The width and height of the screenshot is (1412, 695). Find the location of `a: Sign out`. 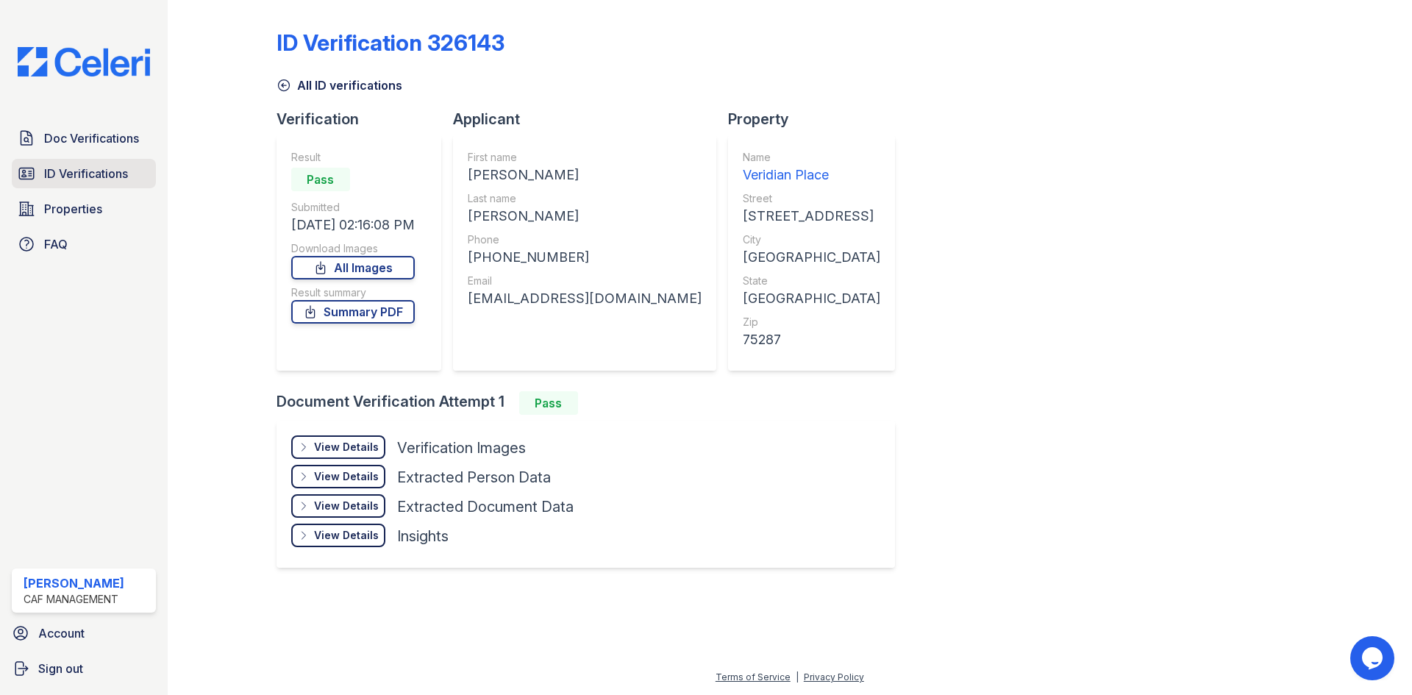

a: Sign out is located at coordinates (84, 668).